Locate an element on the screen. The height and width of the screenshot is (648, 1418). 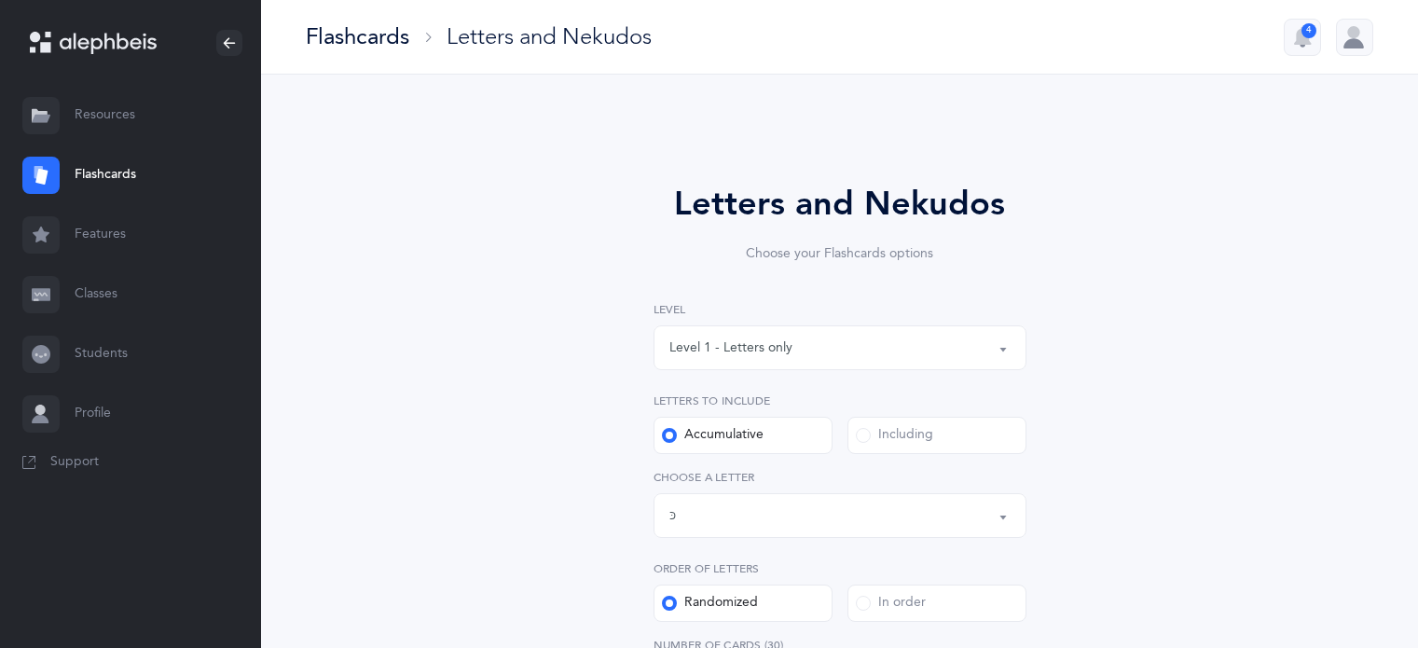
div: 4 is located at coordinates (1309, 31).